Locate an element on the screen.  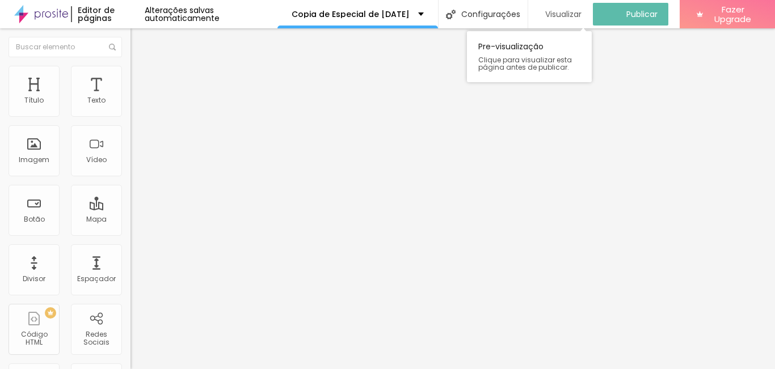
button: Visualizar is located at coordinates (560, 14).